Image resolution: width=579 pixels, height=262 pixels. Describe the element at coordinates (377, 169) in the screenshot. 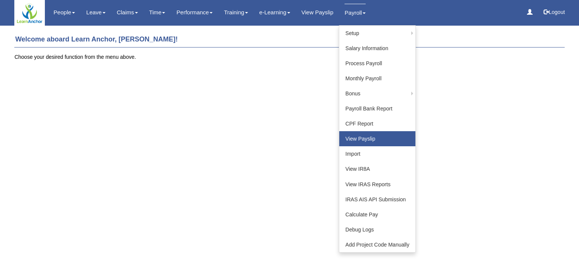

I see `a: View IR8A` at that location.